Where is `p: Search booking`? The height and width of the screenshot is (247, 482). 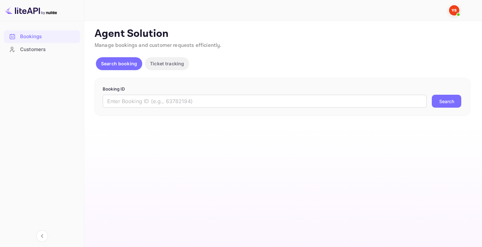
p: Search booking is located at coordinates (119, 63).